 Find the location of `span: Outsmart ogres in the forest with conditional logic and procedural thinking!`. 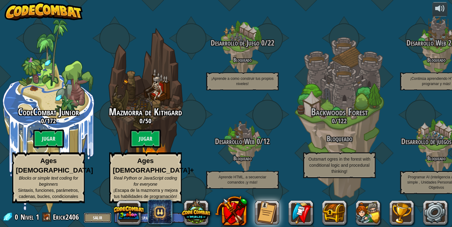

span: Outsmart ogres in the forest with conditional logic and procedural thinking! is located at coordinates (339, 165).